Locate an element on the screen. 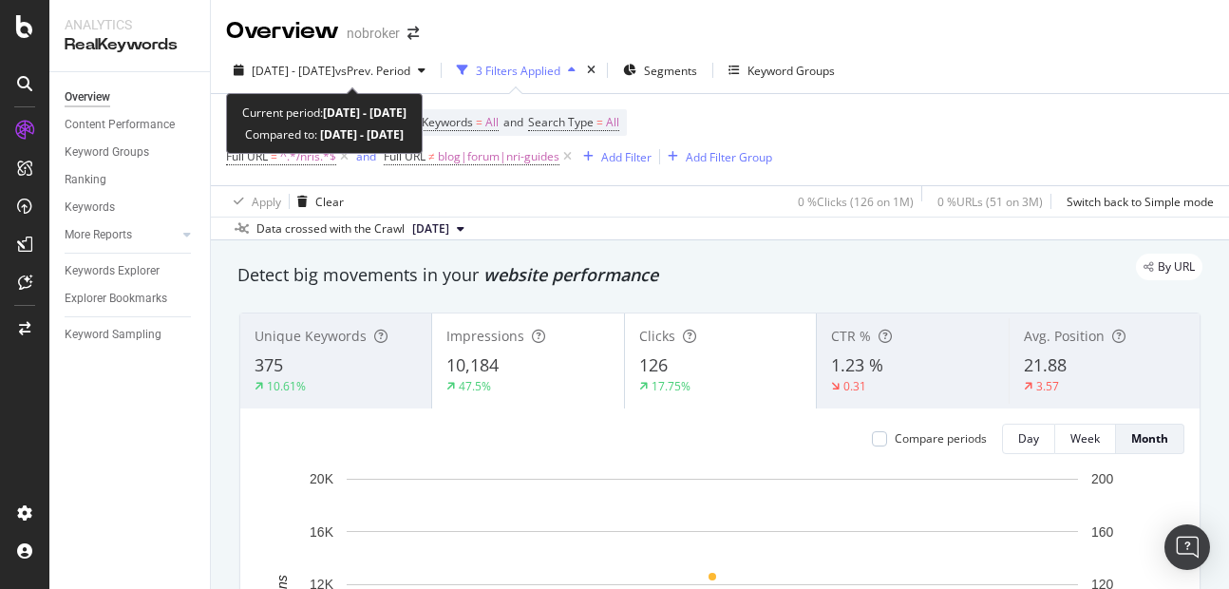 This screenshot has height=589, width=1229. div: RealKeywords is located at coordinates (129, 45).